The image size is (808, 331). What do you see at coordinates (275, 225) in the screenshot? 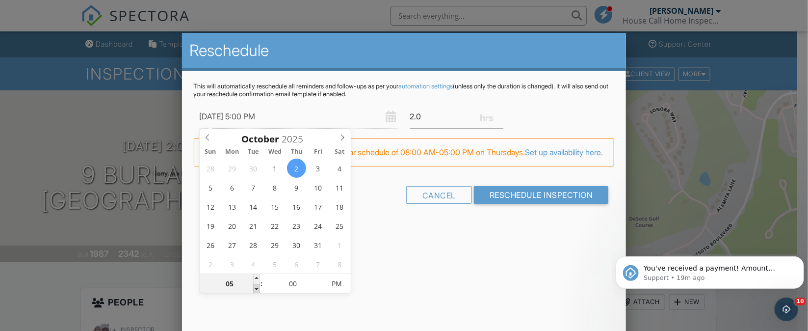
I see `span: October 22, 2025` at bounding box center [275, 225].